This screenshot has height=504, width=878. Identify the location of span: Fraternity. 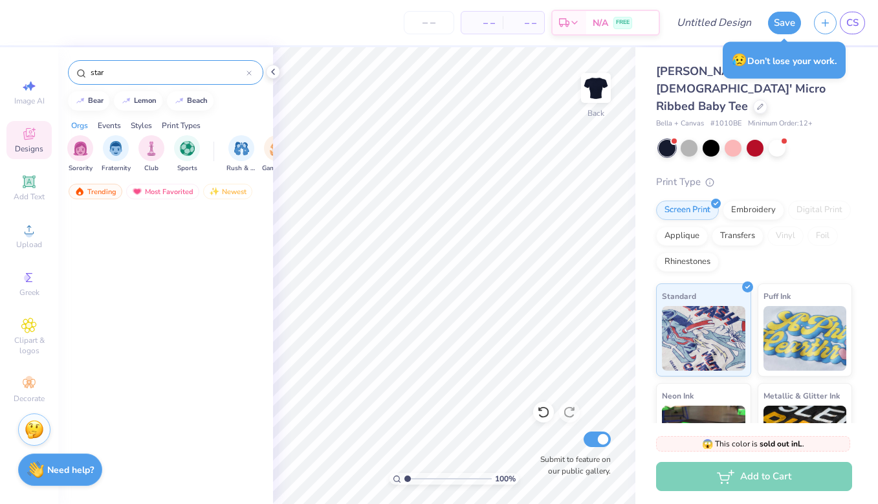
(116, 168).